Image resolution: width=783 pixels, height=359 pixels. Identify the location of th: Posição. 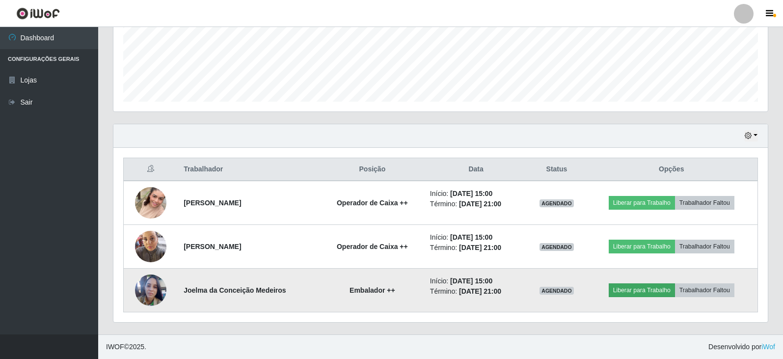
(372, 169).